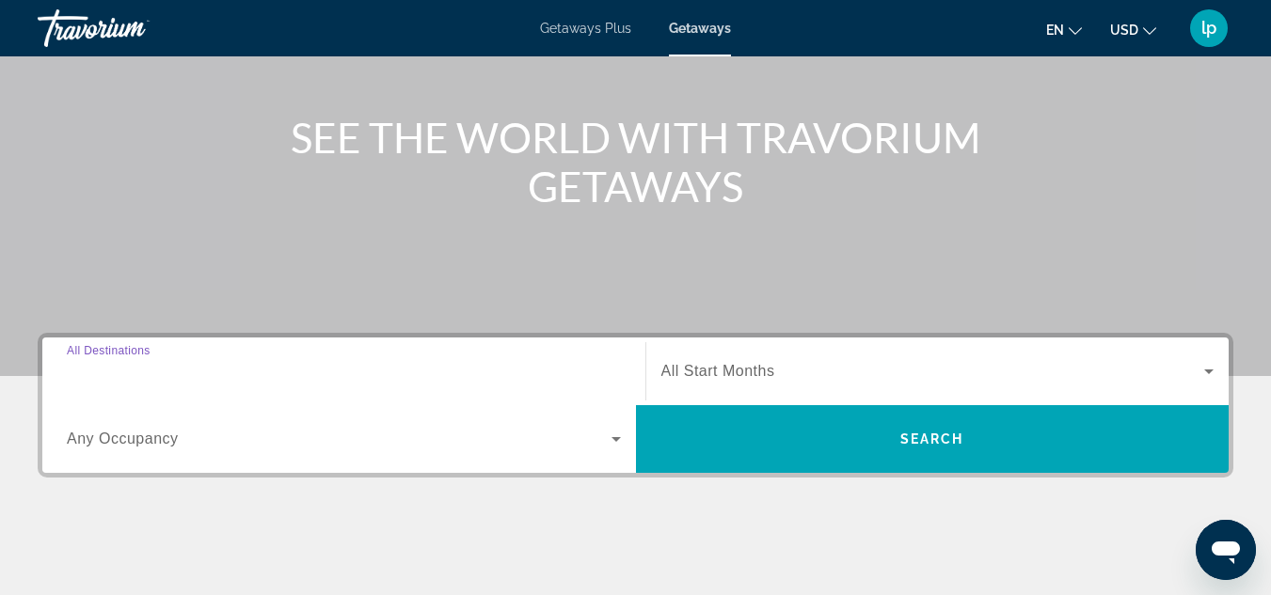 Image resolution: width=1271 pixels, height=595 pixels. What do you see at coordinates (932, 439) in the screenshot?
I see `button: Search` at bounding box center [932, 439].